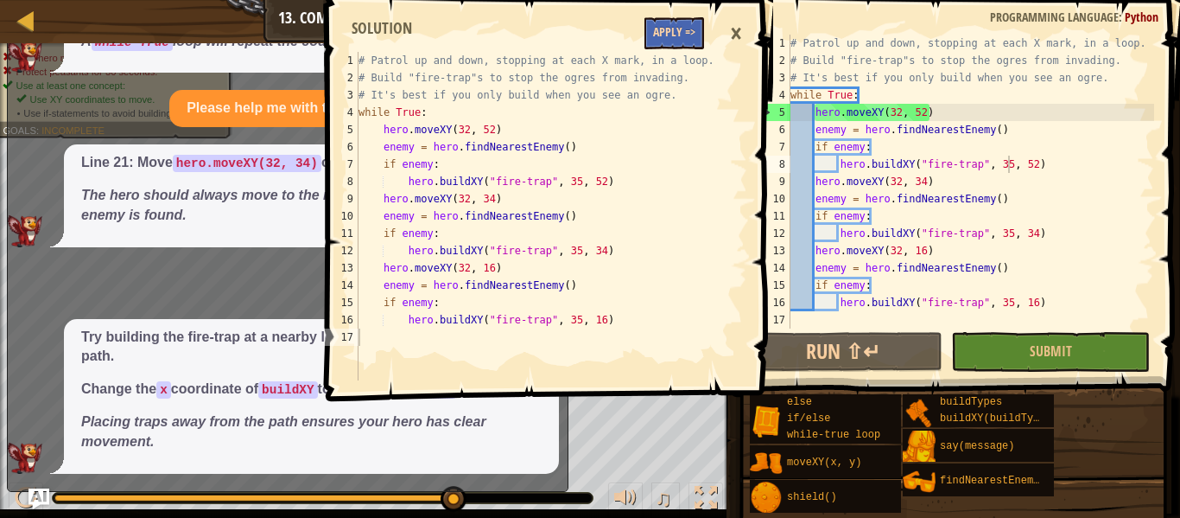 The height and width of the screenshot is (518, 1180). Describe the element at coordinates (132, 42) in the screenshot. I see `code: while True` at that location.